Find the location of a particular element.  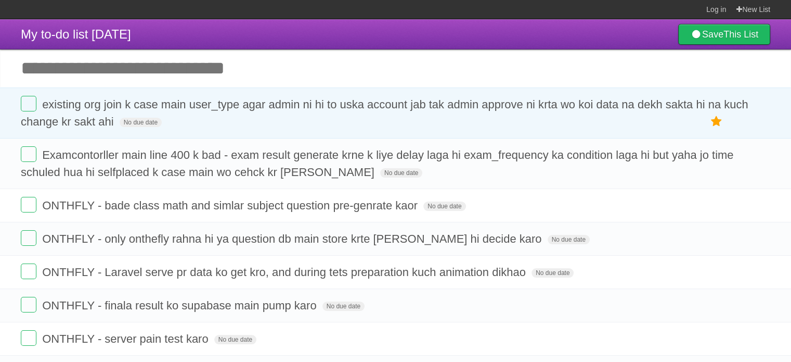

span: ONTHFLY - bade class math and simlar subject question pre-genrate kaor is located at coordinates (231, 205).